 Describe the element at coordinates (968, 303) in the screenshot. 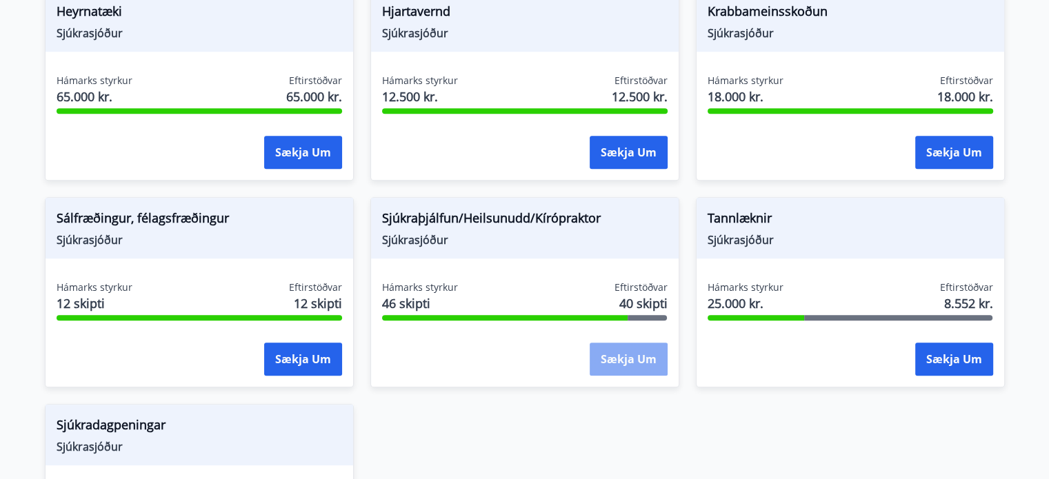

I see `span: 8.552 kr.` at that location.